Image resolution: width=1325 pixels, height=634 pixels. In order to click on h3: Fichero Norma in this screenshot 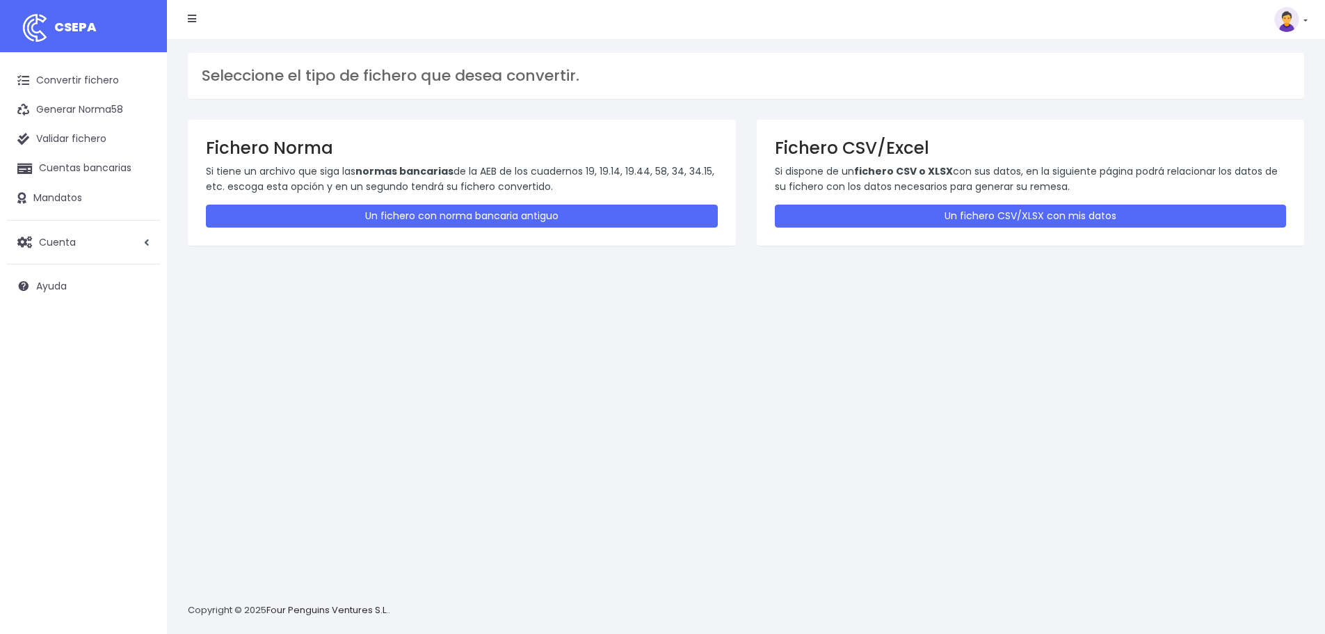, I will do `click(462, 147)`.